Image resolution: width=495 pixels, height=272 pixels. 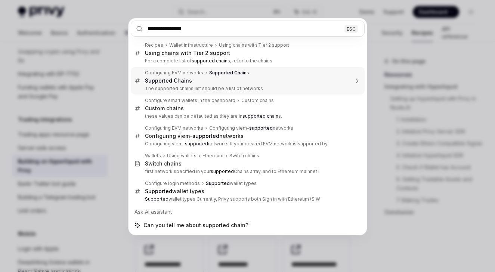 I want to click on div: Configure login methods, so click(x=172, y=183).